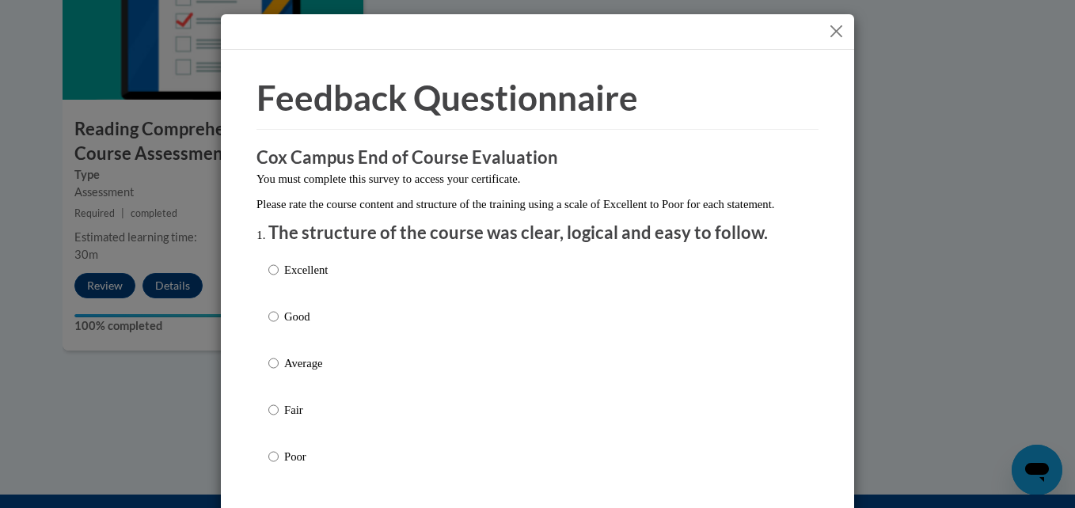 This screenshot has width=1075, height=508. Describe the element at coordinates (306, 317) in the screenshot. I see `p: Good` at that location.